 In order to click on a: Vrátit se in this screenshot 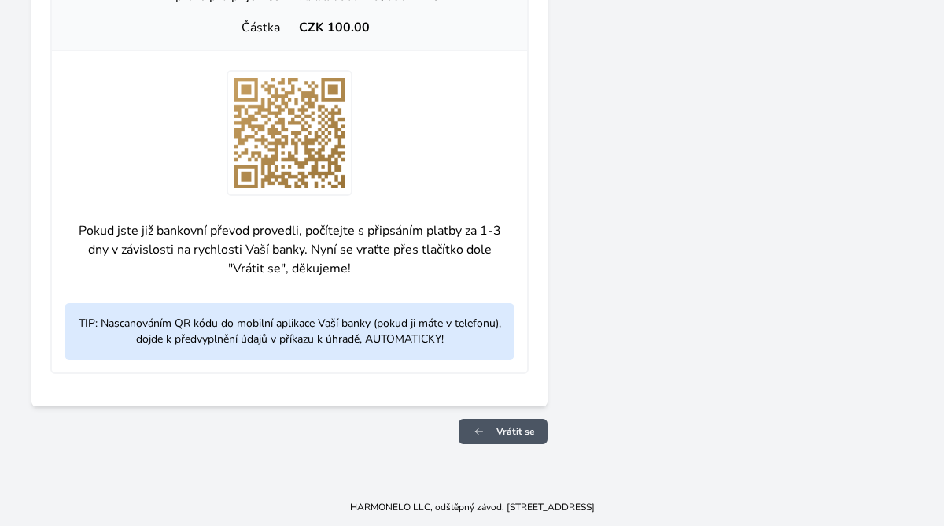, I will do `click(503, 431)`.